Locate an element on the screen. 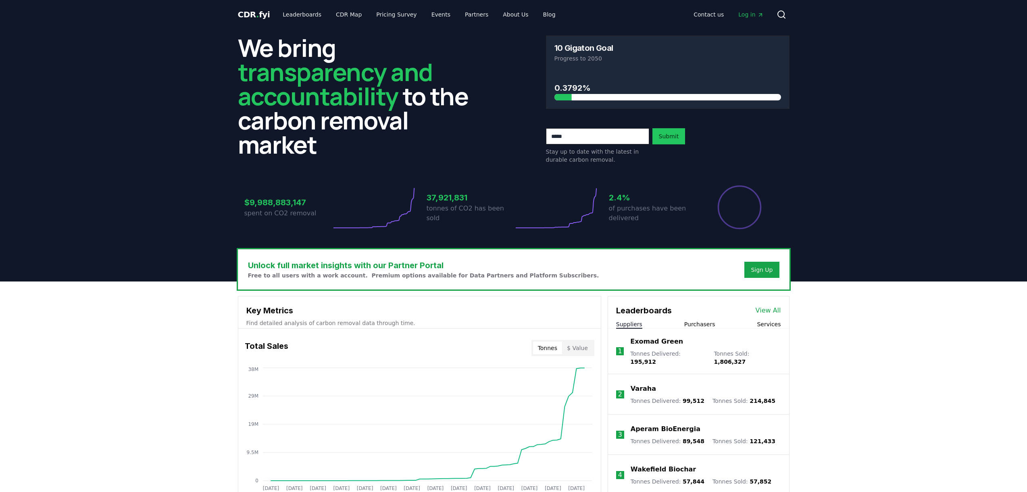 The image size is (1027, 492). span: transparency and accountability is located at coordinates (335, 84).